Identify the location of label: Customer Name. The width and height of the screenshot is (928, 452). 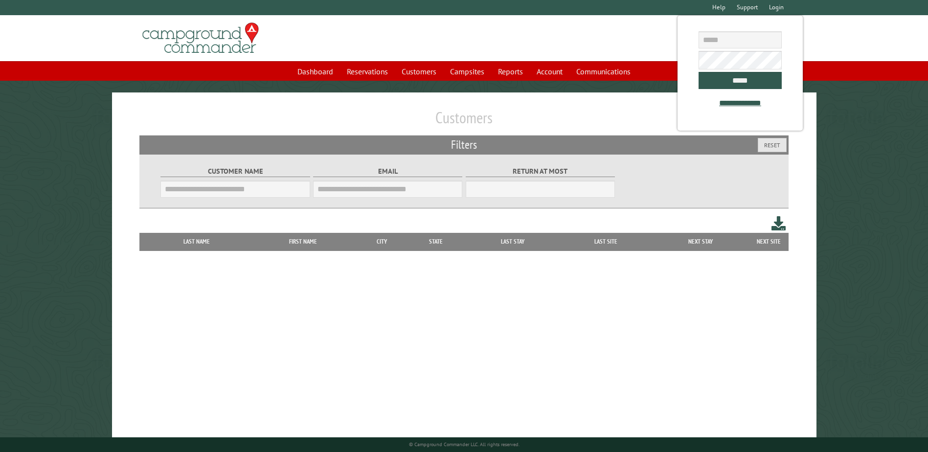
(235, 171).